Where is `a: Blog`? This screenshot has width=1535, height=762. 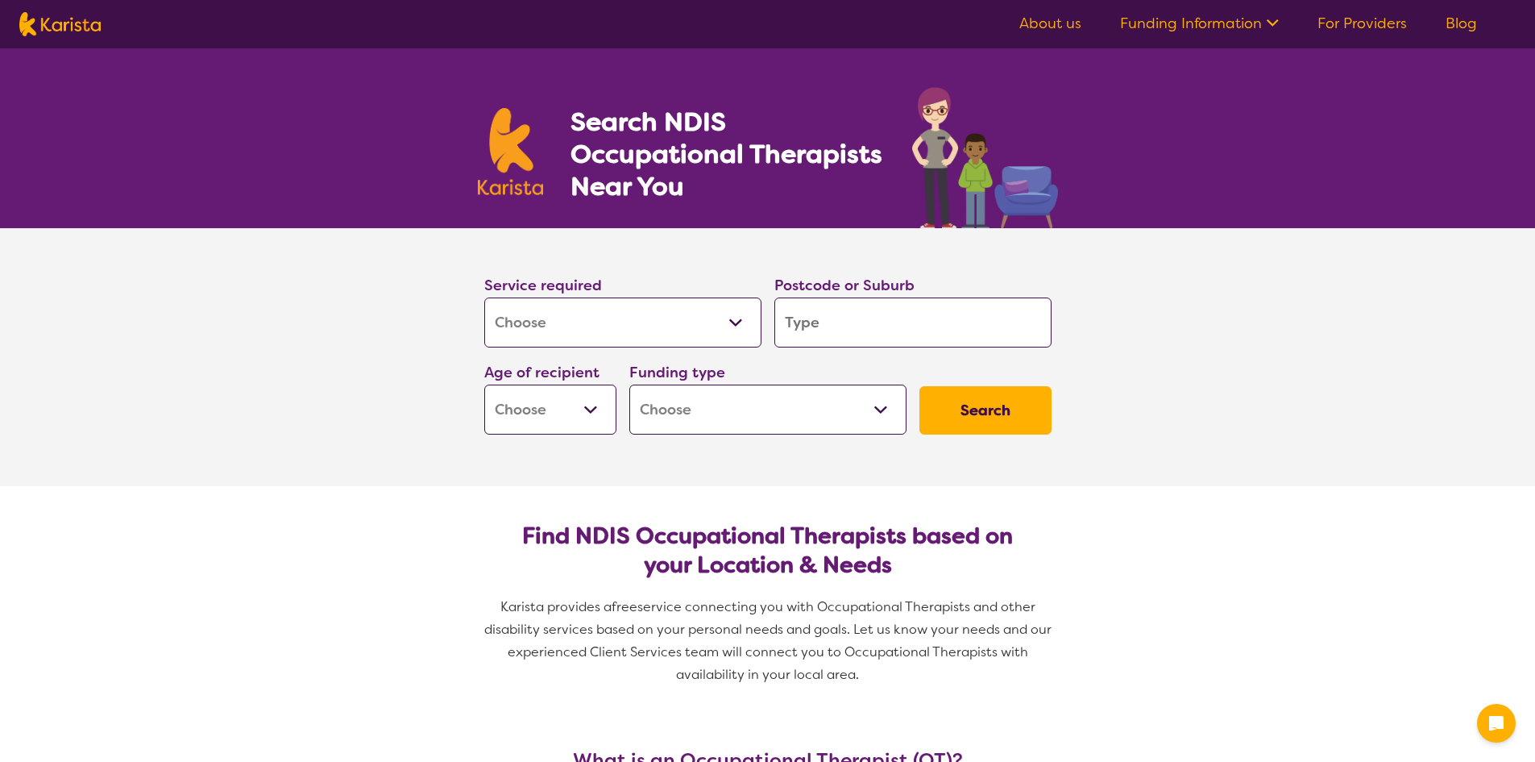 a: Blog is located at coordinates (1461, 23).